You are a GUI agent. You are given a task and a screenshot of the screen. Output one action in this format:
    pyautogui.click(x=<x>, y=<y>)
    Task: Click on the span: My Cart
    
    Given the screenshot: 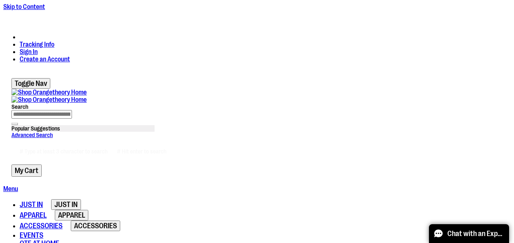 What is the action you would take?
    pyautogui.click(x=27, y=171)
    